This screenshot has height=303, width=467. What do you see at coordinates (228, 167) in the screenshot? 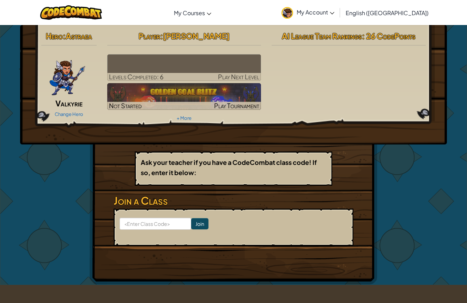
I see `b: Ask your teacher if you have a CodeCombat class code! If so, enter it below:` at bounding box center [228, 167].